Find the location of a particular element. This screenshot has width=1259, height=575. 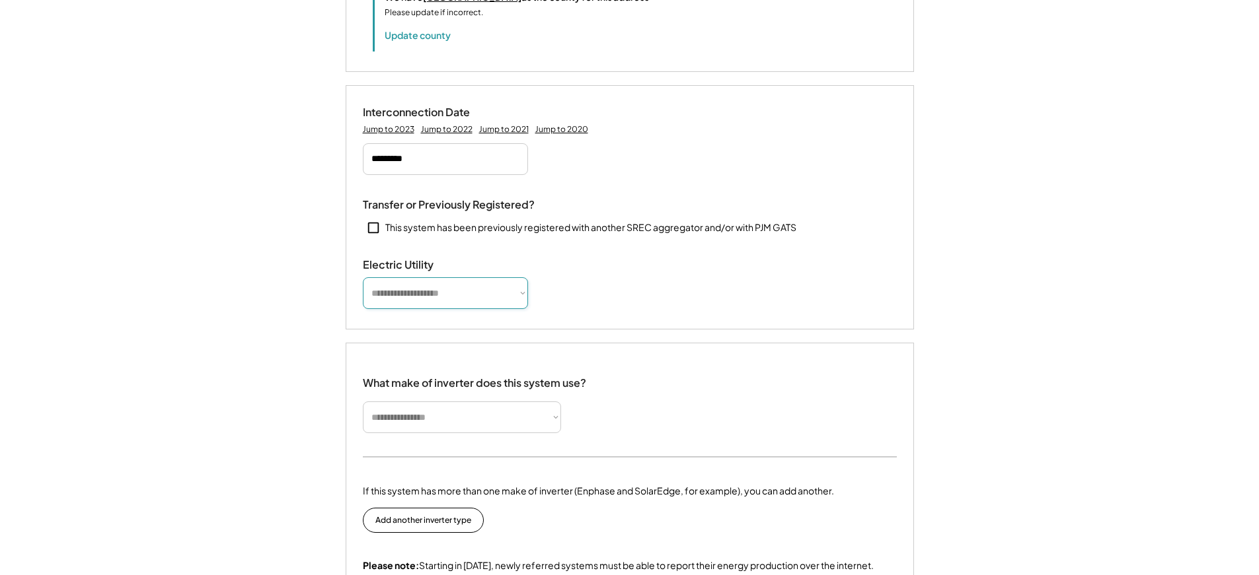

div: Transfer or Previously Registered? is located at coordinates (449, 205).